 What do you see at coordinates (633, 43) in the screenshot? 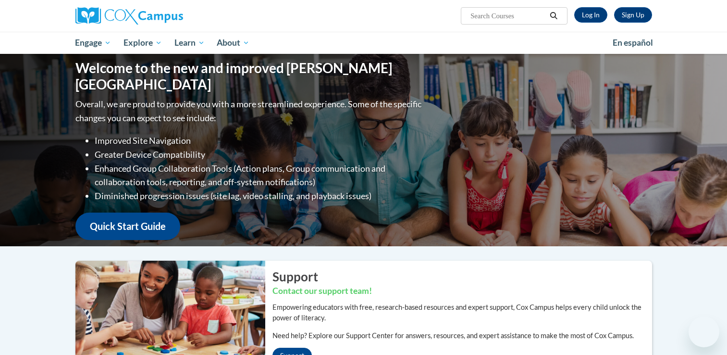
I see `a: En español` at bounding box center [633, 43].